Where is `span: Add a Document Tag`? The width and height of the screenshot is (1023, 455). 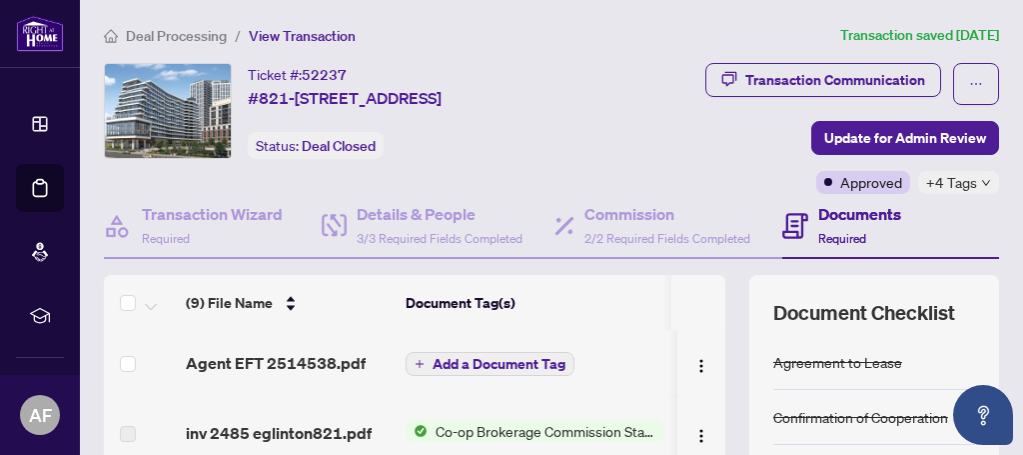 span: Add a Document Tag is located at coordinates (498, 364).